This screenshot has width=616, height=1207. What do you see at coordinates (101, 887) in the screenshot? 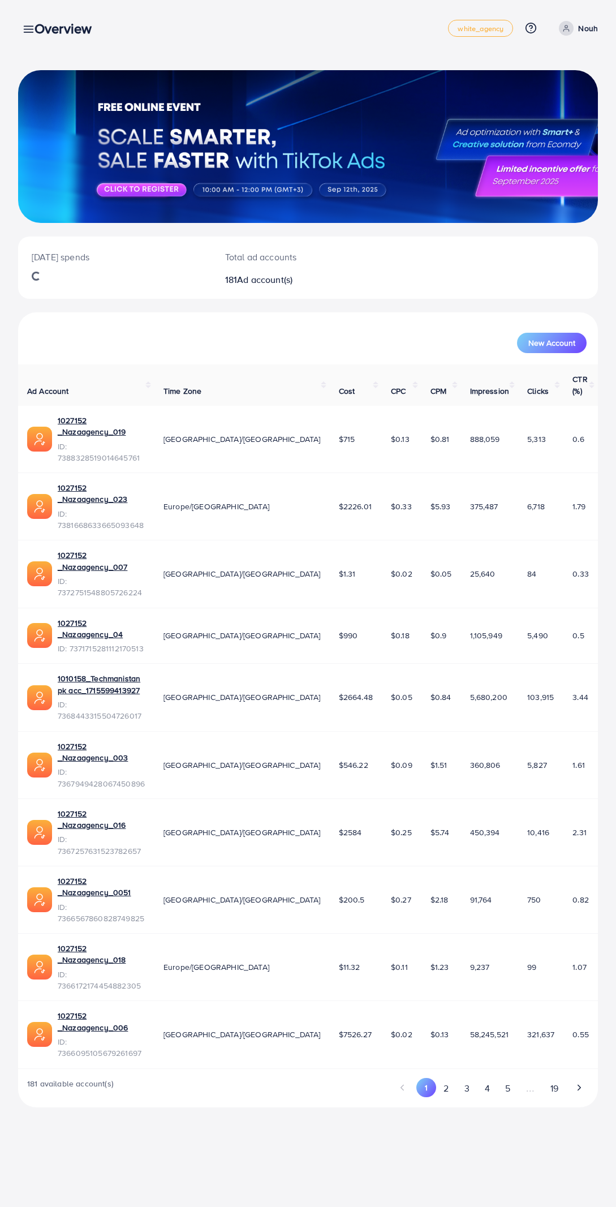
I see `a: 1027152 _Nazaagency_0051` at bounding box center [101, 887].